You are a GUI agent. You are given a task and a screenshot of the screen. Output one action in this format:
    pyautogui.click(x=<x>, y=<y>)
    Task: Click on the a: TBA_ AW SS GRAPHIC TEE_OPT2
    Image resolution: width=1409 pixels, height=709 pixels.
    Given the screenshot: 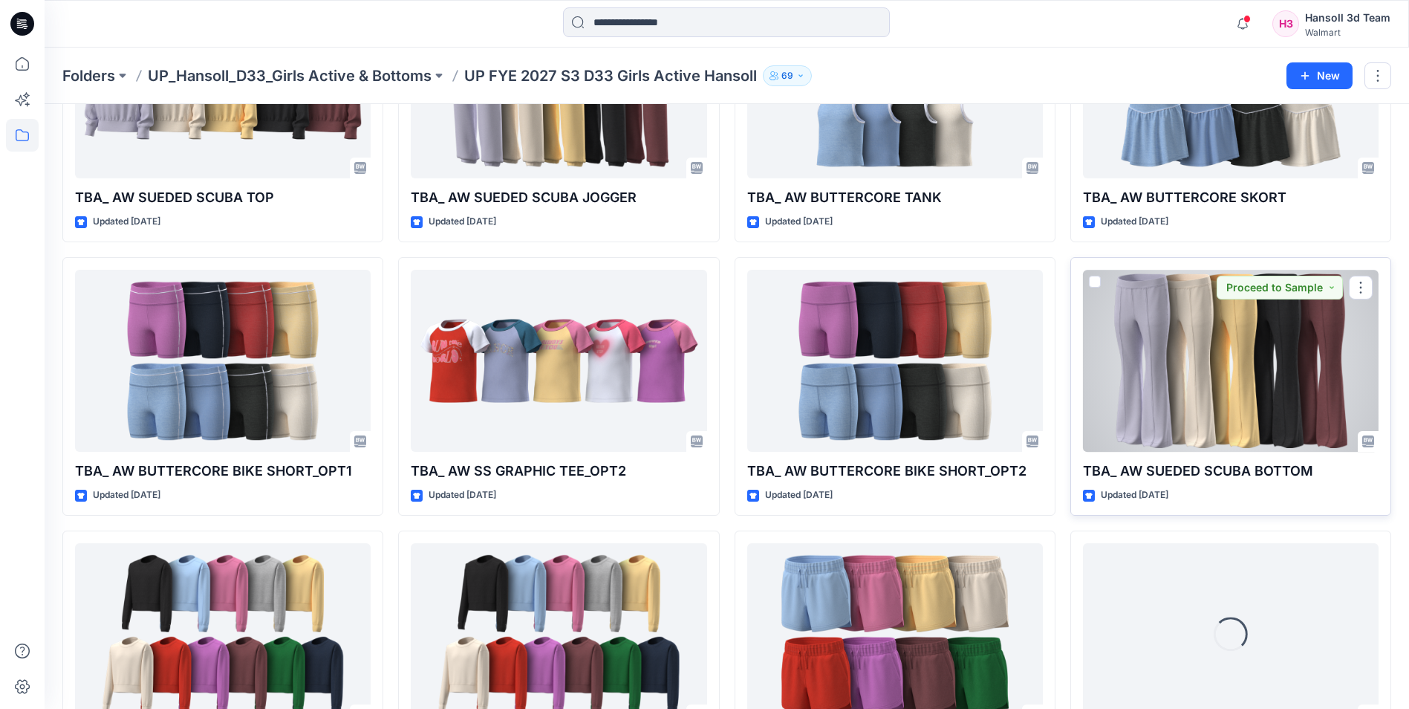 What is the action you would take?
    pyautogui.click(x=559, y=360)
    